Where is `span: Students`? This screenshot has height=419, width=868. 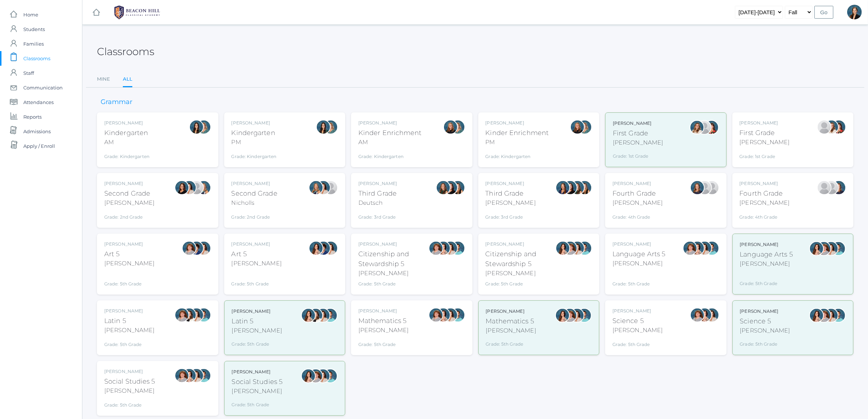
span: Students is located at coordinates (34, 29).